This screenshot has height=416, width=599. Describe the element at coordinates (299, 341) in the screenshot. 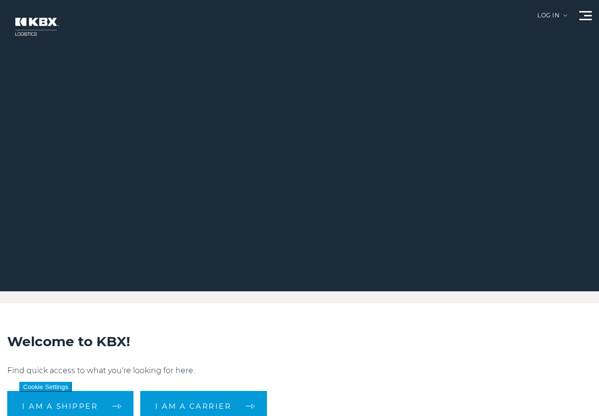

I see `h2: Welcome to KBX!` at that location.